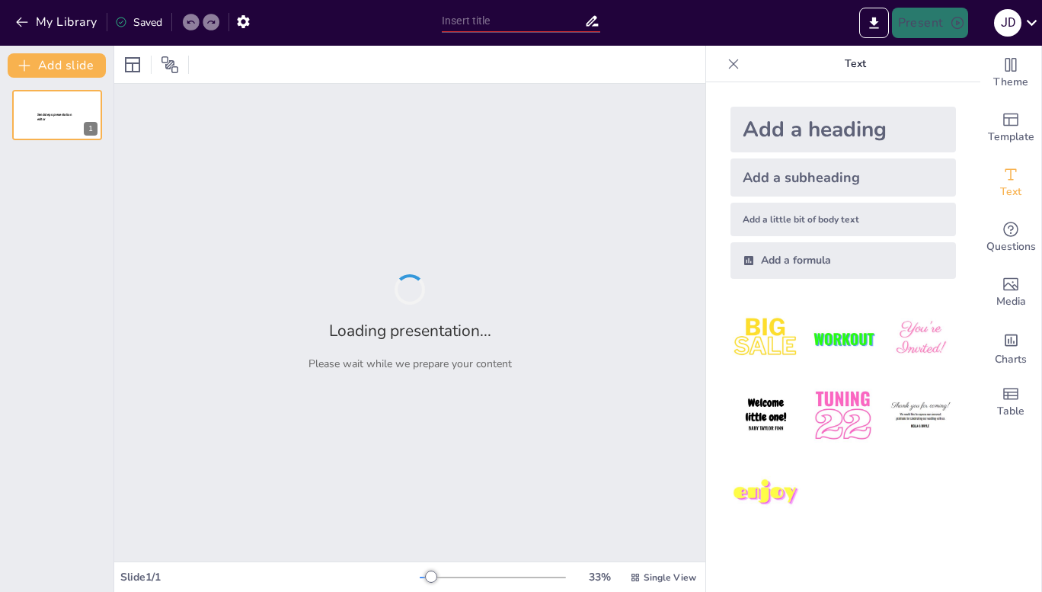 This screenshot has height=592, width=1042. Describe the element at coordinates (57, 22) in the screenshot. I see `button: My Library` at that location.